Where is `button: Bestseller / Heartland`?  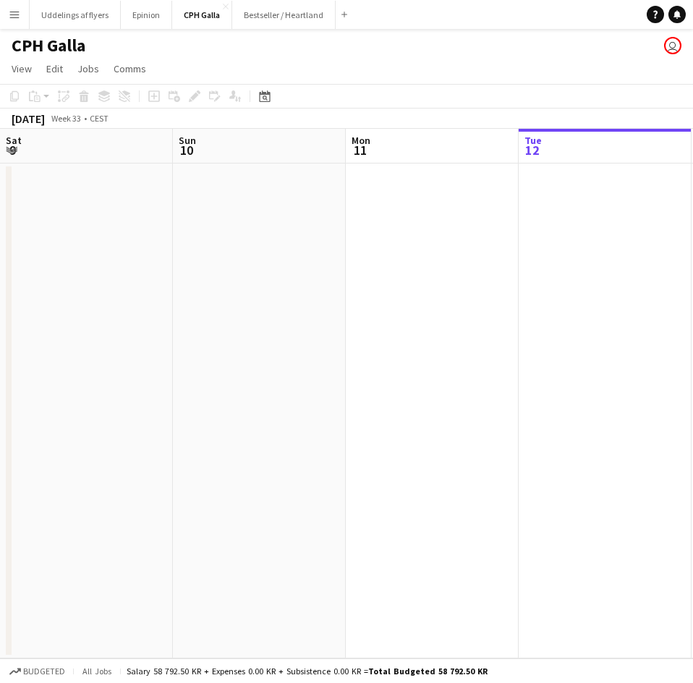 button: Bestseller / Heartland is located at coordinates (284, 14).